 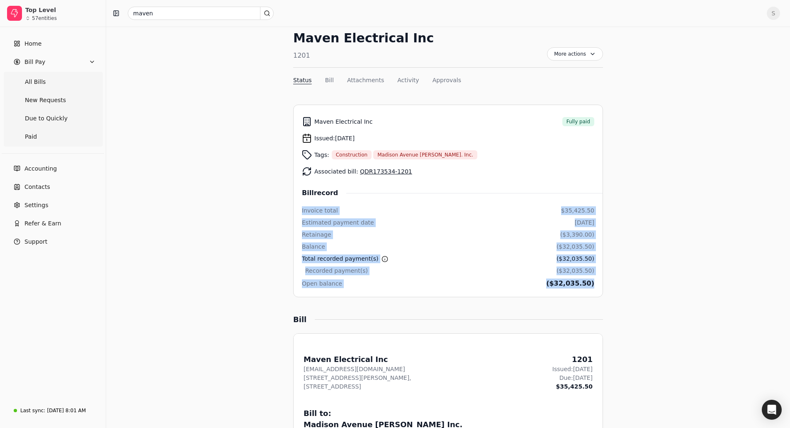 What do you see at coordinates (338, 222) in the screenshot?
I see `div: Estimated payment date` at bounding box center [338, 222].